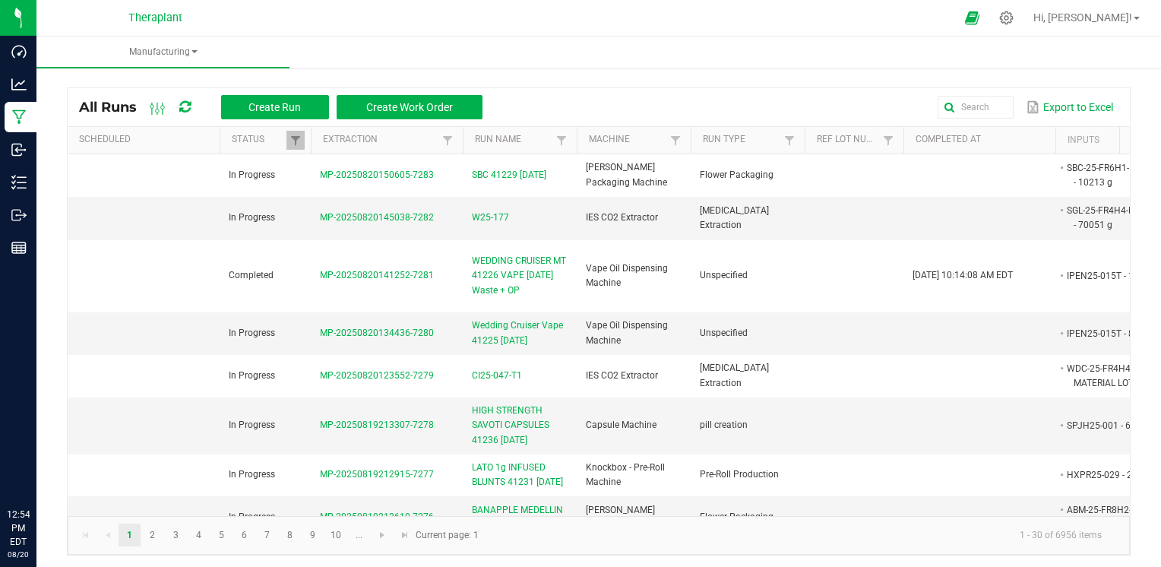 The height and width of the screenshot is (567, 1161). Describe the element at coordinates (490, 217) in the screenshot. I see `span: W25-177` at that location.